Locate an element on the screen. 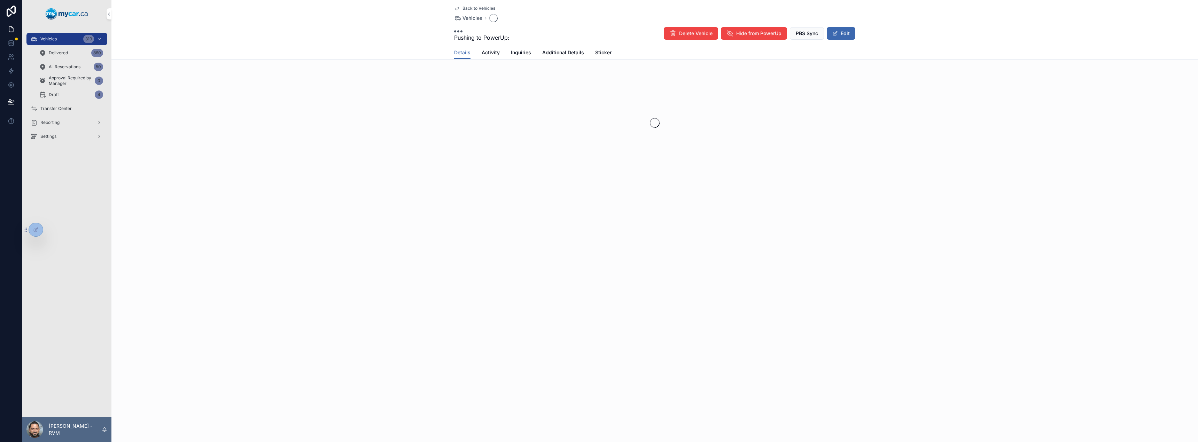 Image resolution: width=1198 pixels, height=442 pixels. div: 0 is located at coordinates (99, 81).